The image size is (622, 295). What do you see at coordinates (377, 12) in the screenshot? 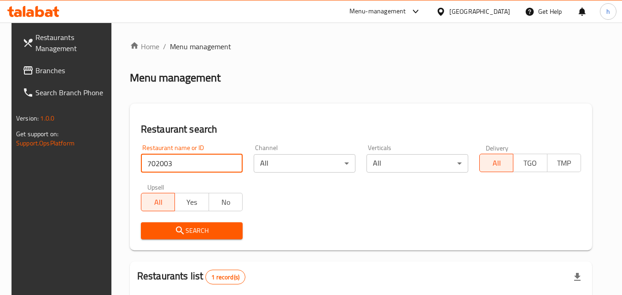
I see `div: Menu-management` at bounding box center [377, 12].